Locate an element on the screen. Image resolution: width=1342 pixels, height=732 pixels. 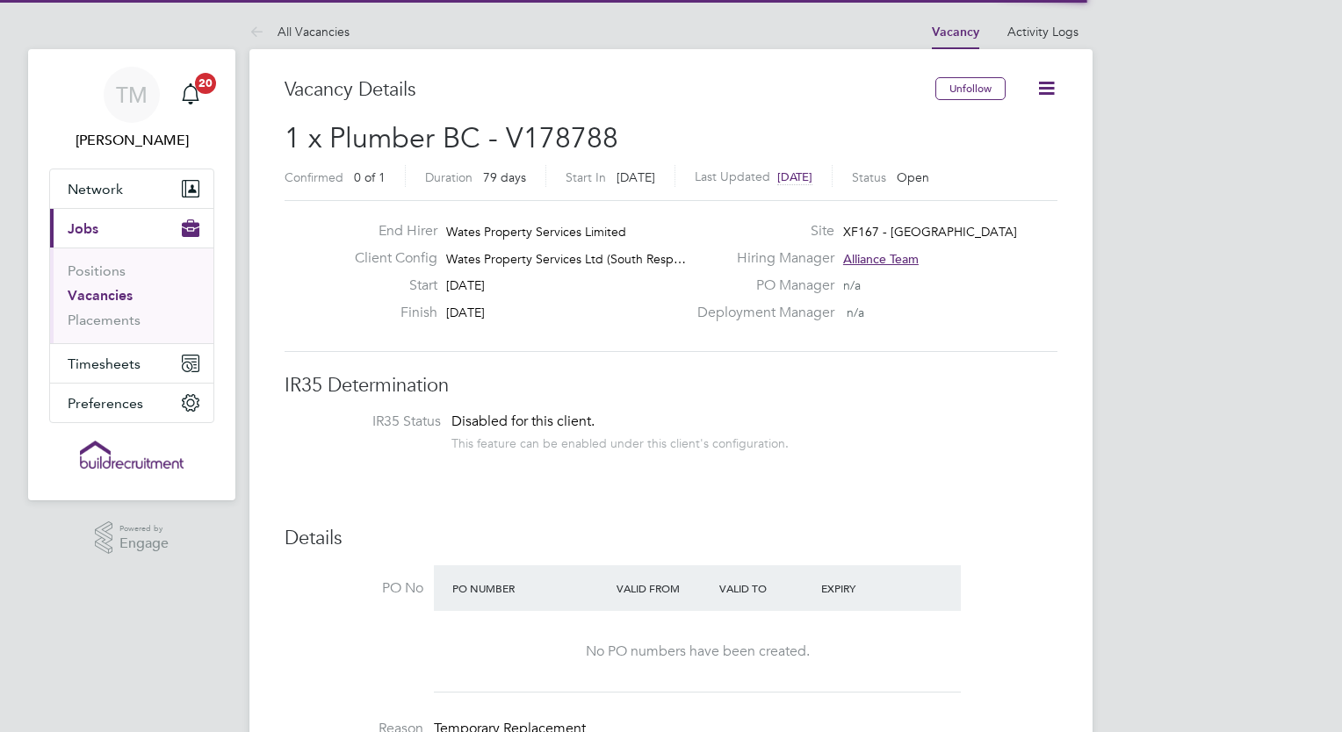
label: Status is located at coordinates (868, 177).